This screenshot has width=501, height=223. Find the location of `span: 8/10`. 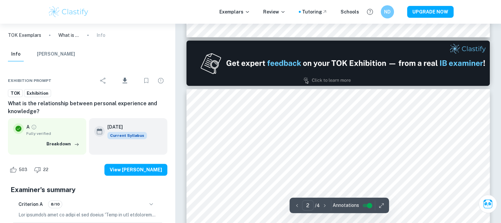

span: 8/10 is located at coordinates (55, 205).